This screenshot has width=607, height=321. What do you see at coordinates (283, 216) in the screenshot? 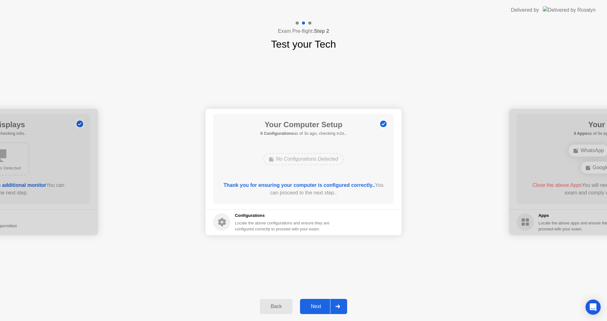
I see `h5: Configurations` at bounding box center [283, 216].